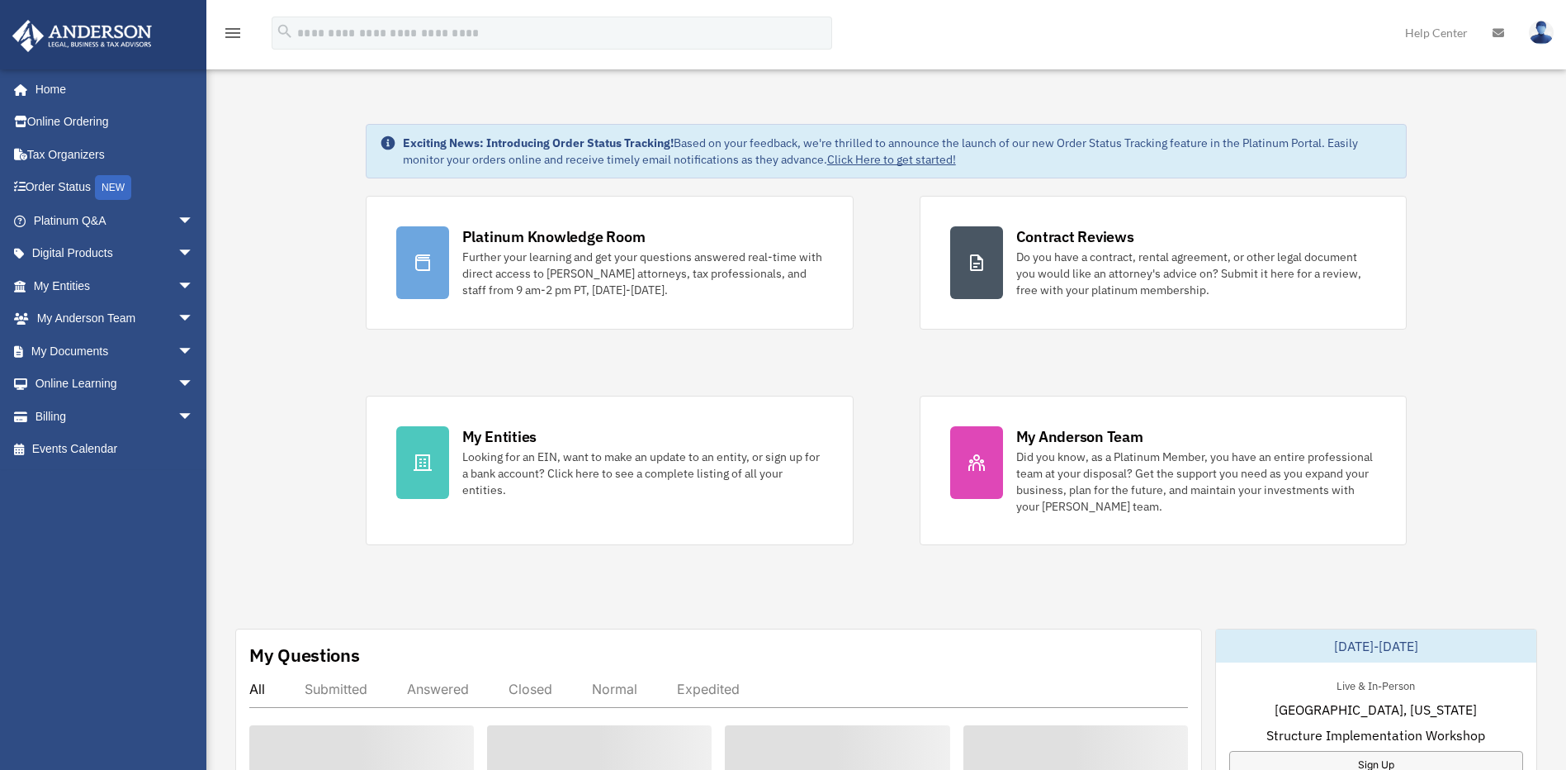 Image resolution: width=1566 pixels, height=770 pixels. I want to click on span: Structure Implementation Workshop, so click(1376, 735).